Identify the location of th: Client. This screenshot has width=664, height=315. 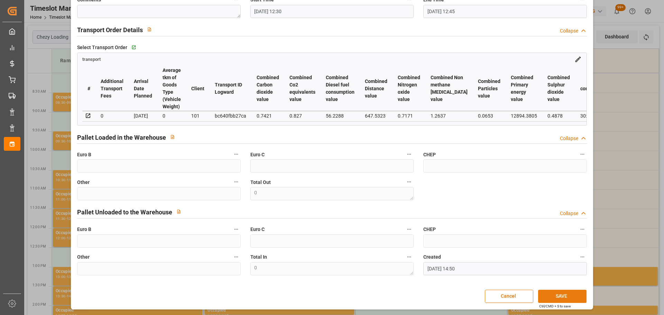
(198, 89).